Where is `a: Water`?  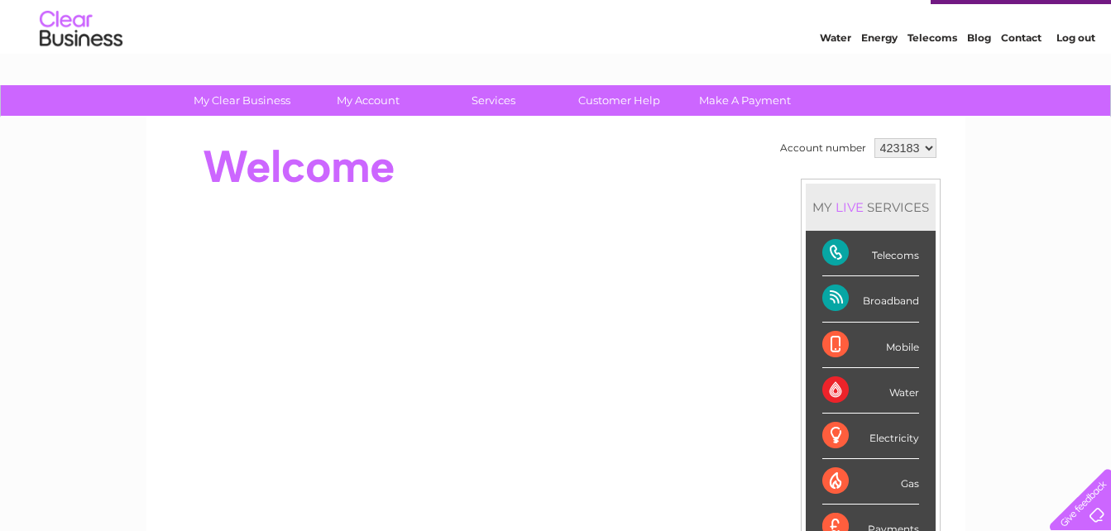
a: Water is located at coordinates (836, 76).